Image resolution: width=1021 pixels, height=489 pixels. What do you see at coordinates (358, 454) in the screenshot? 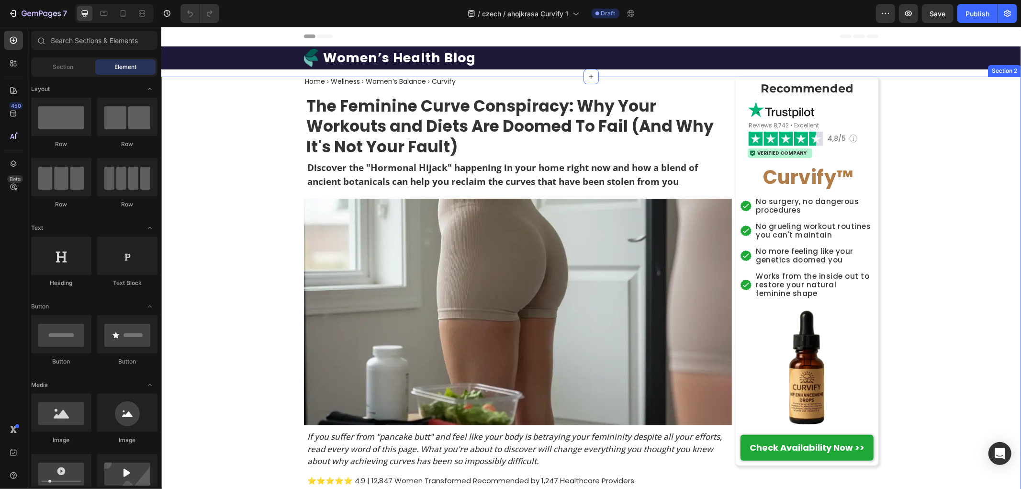
I see `p: ⭐⭐⭐⭐⭐ 4.9 | 12,847 Women Transformed Recommended by 1,247 Healthcare Providers` at bounding box center [358, 454].